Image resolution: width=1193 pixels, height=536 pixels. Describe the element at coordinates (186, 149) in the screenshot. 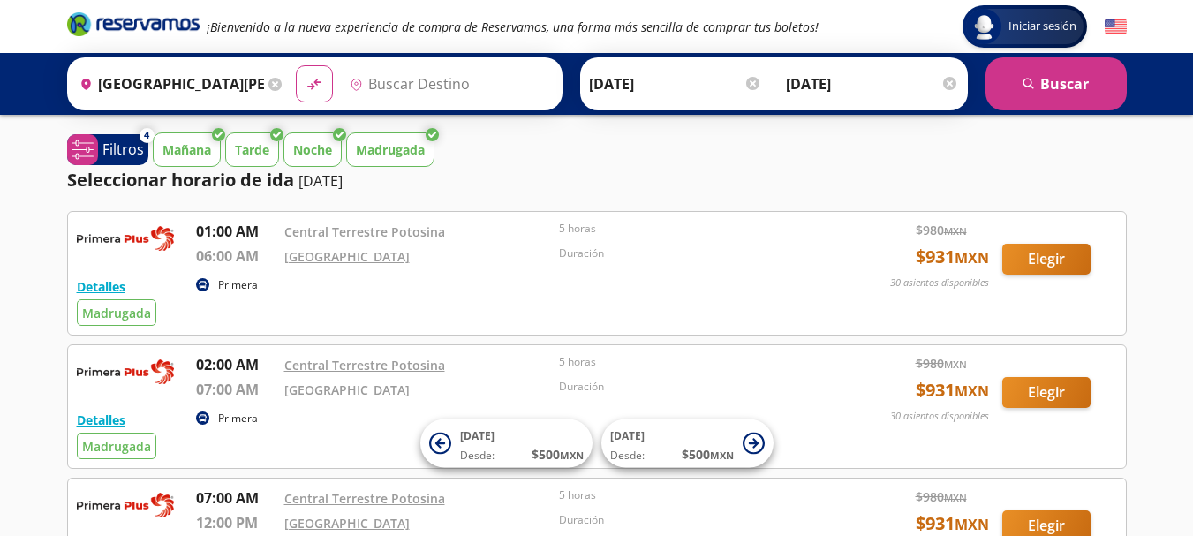

I see `button: Mañana` at that location.